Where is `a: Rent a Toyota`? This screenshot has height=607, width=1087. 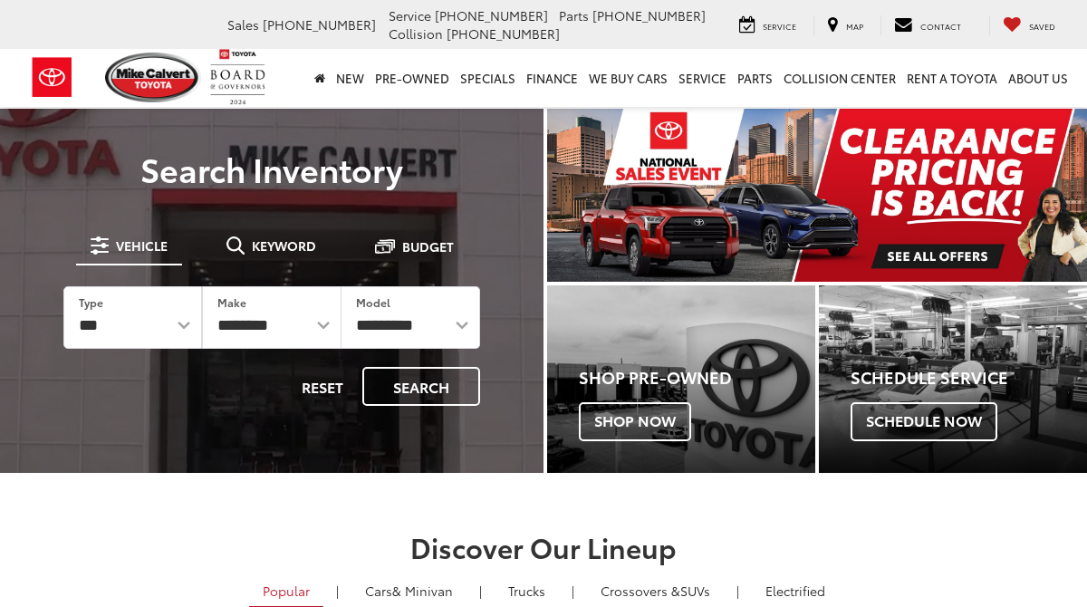
a: Rent a Toyota is located at coordinates (952, 78).